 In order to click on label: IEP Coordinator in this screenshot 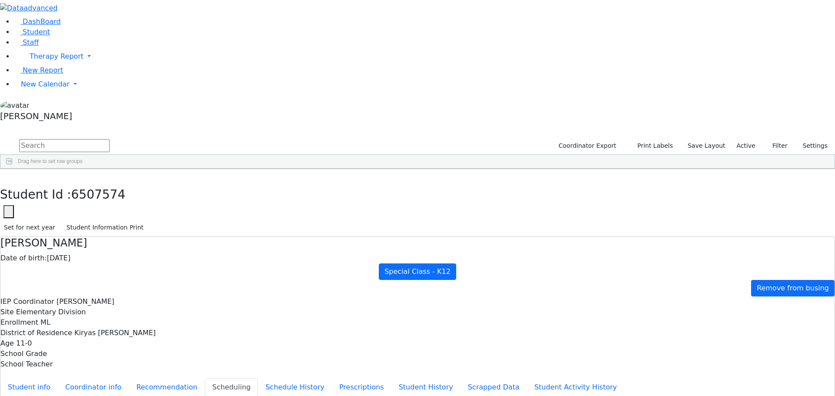, I will do `click(27, 302)`.